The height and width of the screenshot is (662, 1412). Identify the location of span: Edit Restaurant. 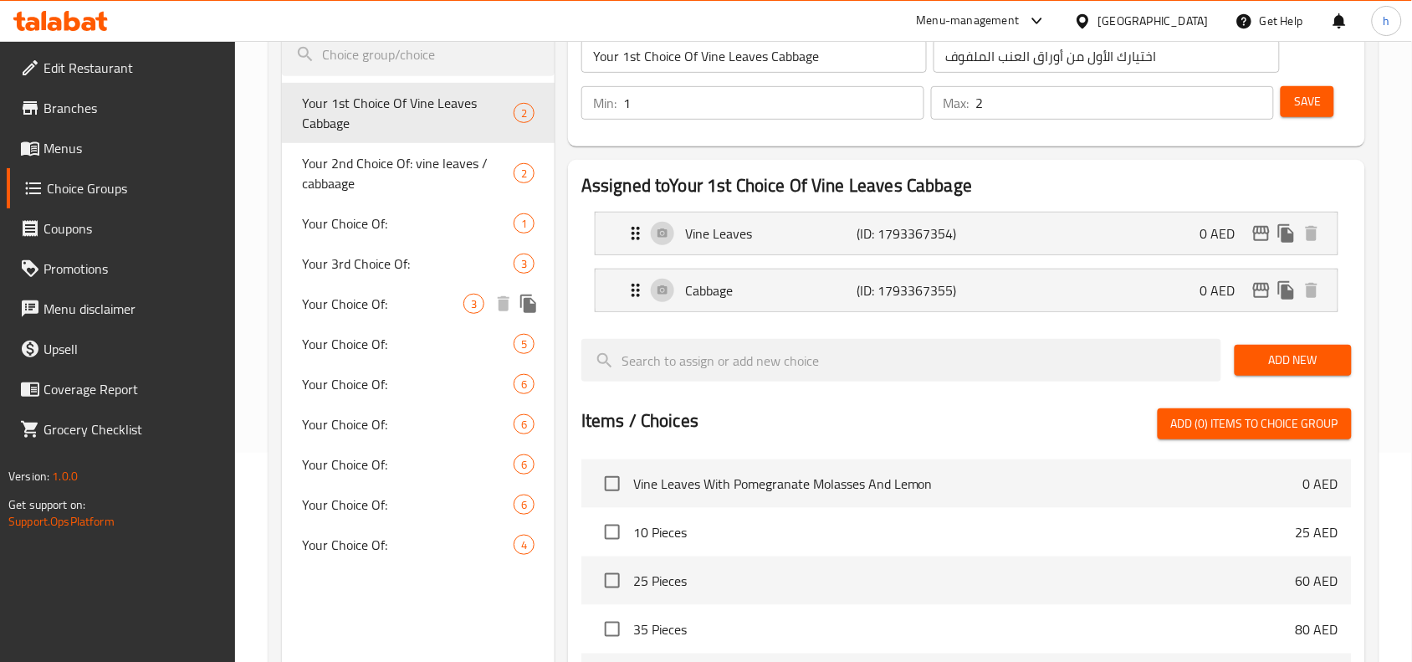
(133, 68).